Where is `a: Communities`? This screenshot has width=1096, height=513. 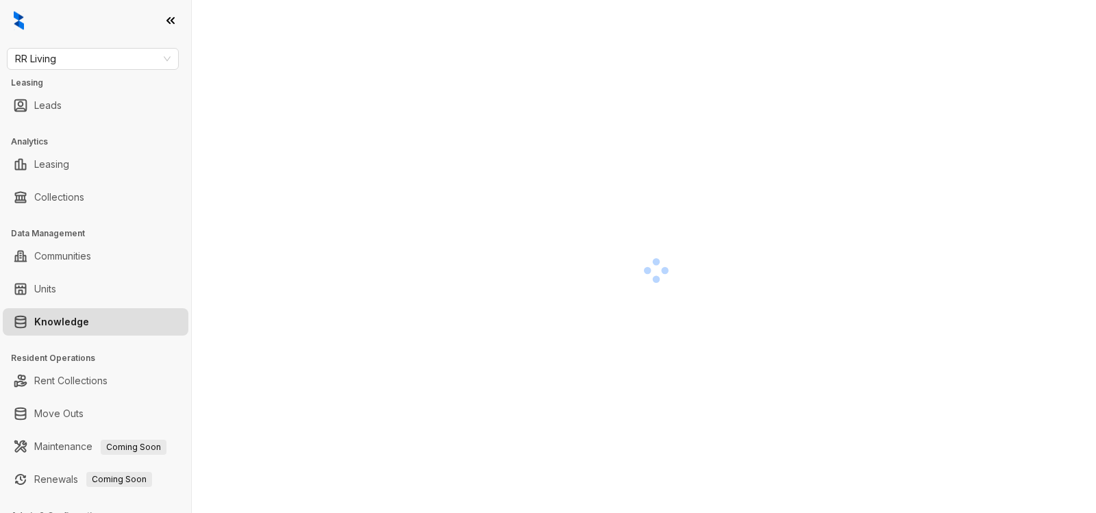
a: Communities is located at coordinates (62, 256).